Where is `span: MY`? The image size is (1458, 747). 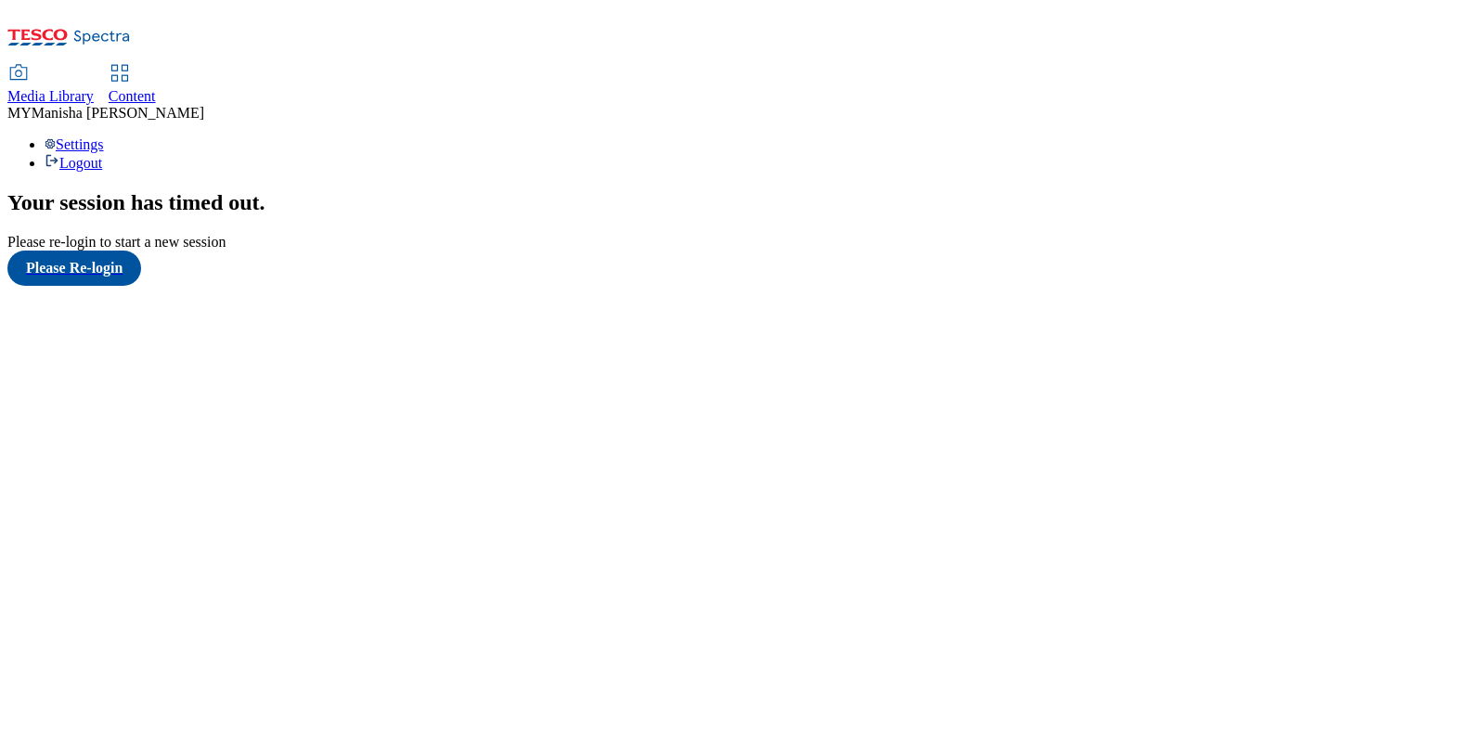 span: MY is located at coordinates (19, 112).